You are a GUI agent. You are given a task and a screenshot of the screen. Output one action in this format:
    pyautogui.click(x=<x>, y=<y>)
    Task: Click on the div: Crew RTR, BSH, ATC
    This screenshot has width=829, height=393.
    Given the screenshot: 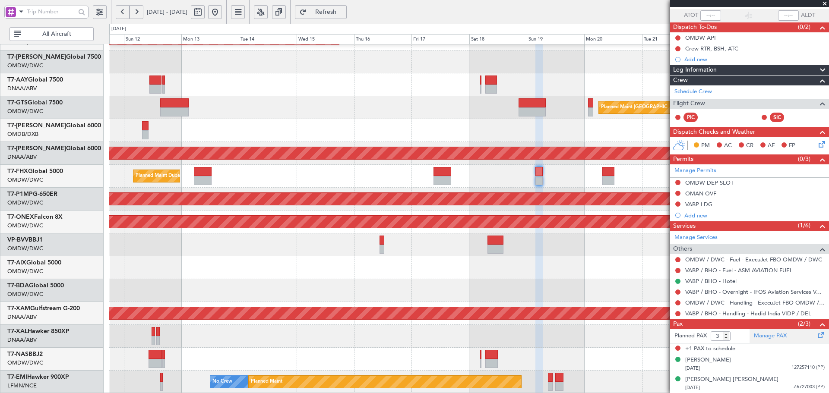 What is the action you would take?
    pyautogui.click(x=711, y=48)
    